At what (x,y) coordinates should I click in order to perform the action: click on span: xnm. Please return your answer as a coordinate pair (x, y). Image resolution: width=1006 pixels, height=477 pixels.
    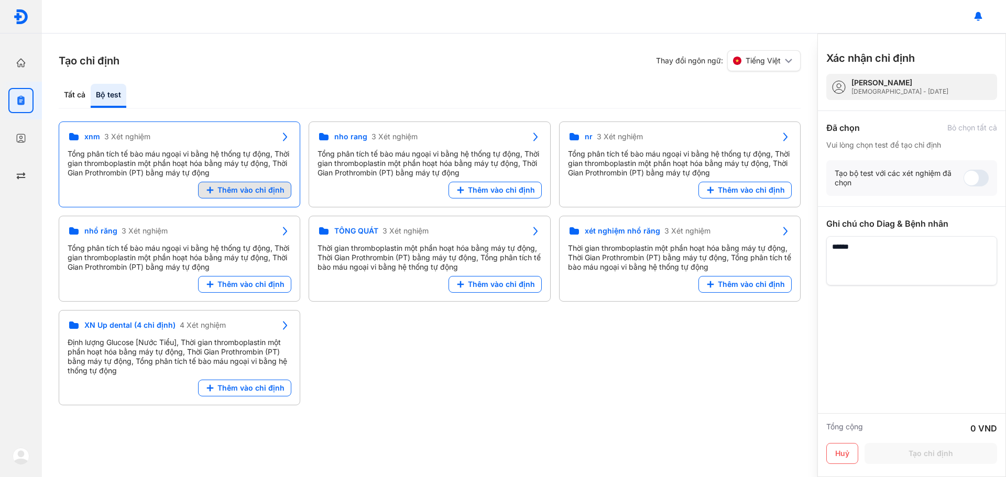
    Looking at the image, I should click on (92, 137).